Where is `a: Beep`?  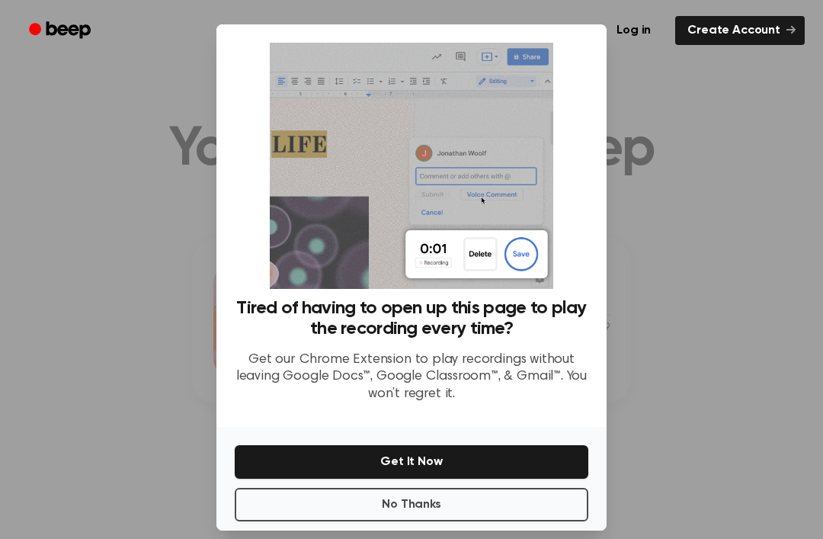
a: Beep is located at coordinates (61, 30).